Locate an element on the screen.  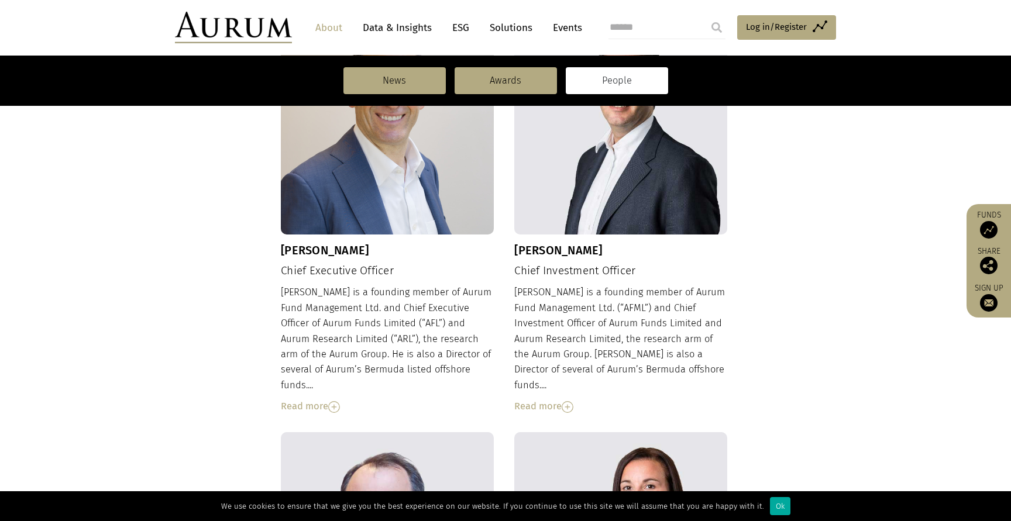
span: Log in/Register is located at coordinates (777, 27).